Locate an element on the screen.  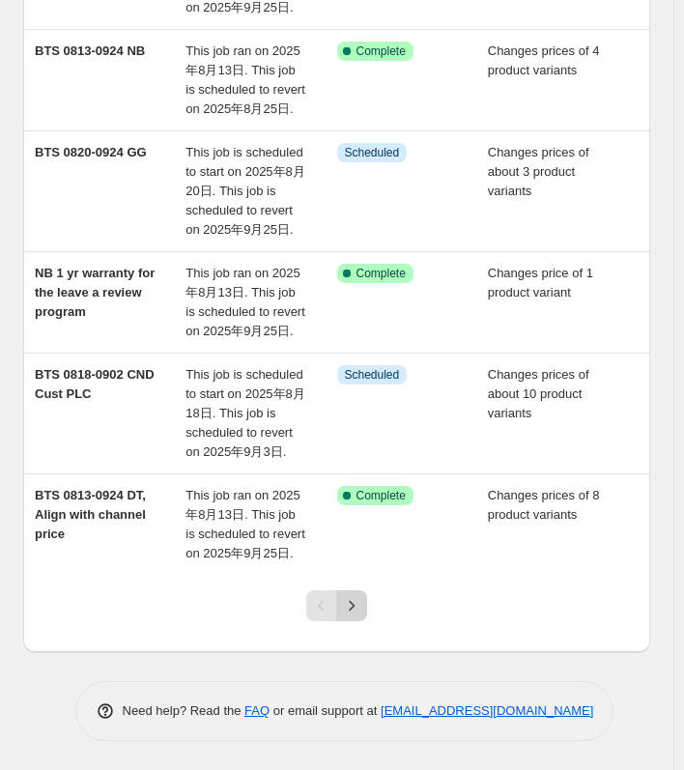
a: FAQ is located at coordinates (257, 710).